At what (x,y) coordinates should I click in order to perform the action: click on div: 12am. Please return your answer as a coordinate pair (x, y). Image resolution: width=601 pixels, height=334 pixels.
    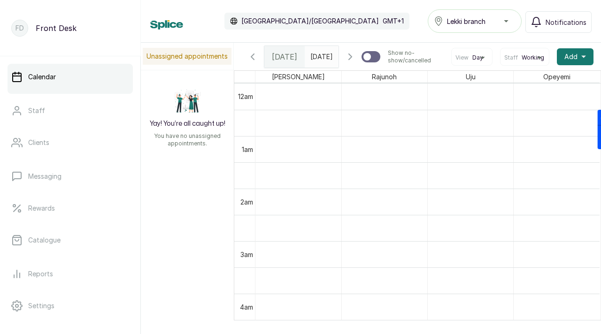
    Looking at the image, I should click on (245, 96).